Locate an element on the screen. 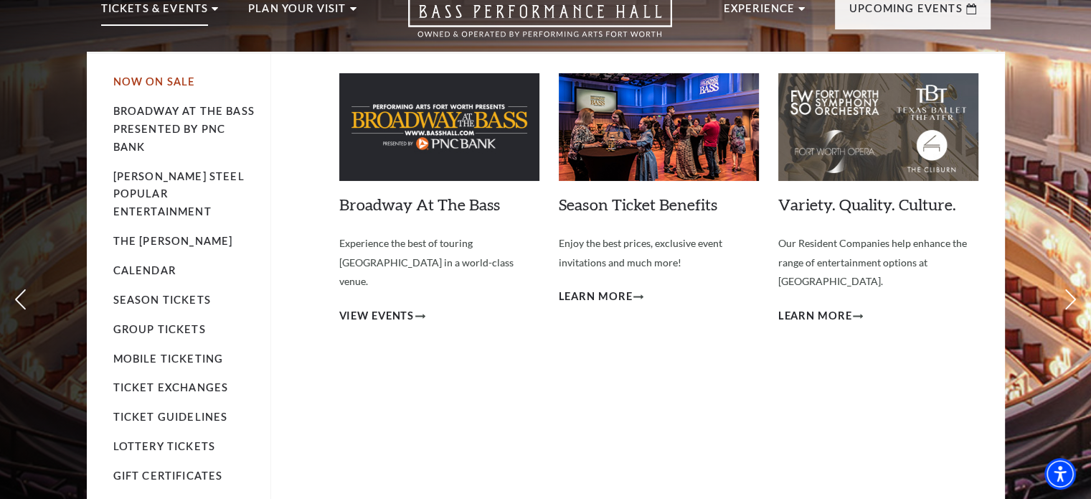  img: Variety. Quality. Culture. is located at coordinates (878, 127).